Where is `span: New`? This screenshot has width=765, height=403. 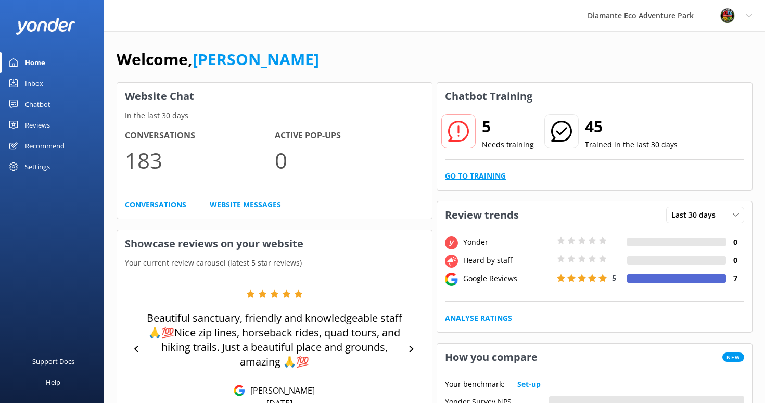 span: New is located at coordinates (733, 357).